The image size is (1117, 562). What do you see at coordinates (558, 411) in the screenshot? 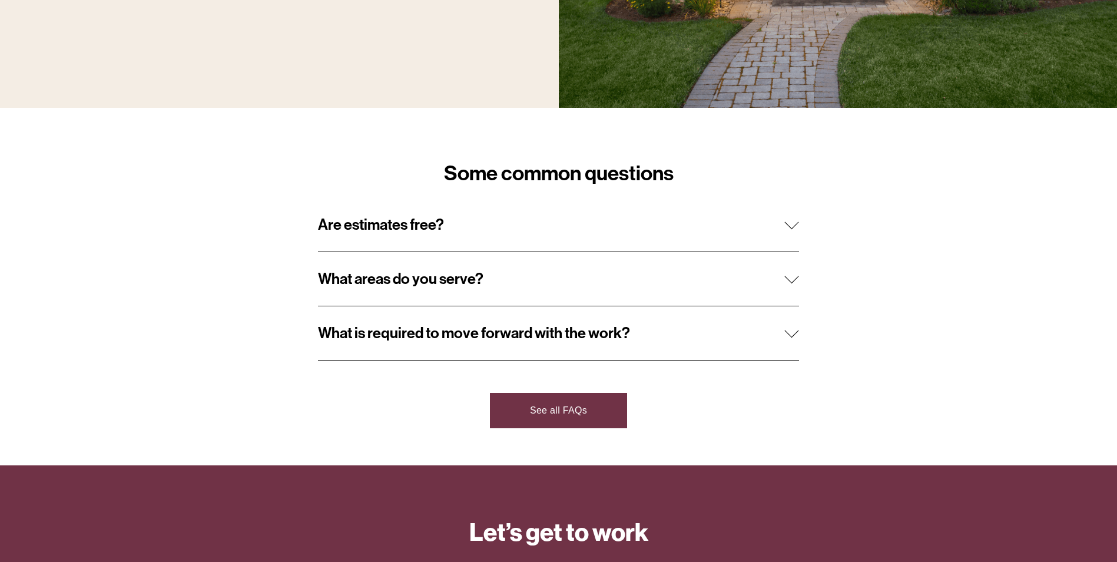
I see `a: See all FAQs` at bounding box center [558, 411].